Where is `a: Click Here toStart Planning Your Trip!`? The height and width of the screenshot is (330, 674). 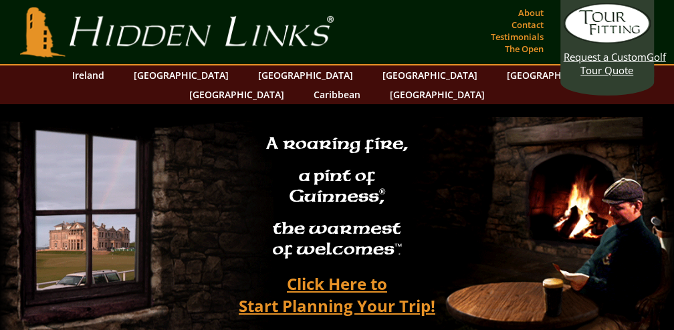
a: Click Here toStart Planning Your Trip! is located at coordinates (337, 295).